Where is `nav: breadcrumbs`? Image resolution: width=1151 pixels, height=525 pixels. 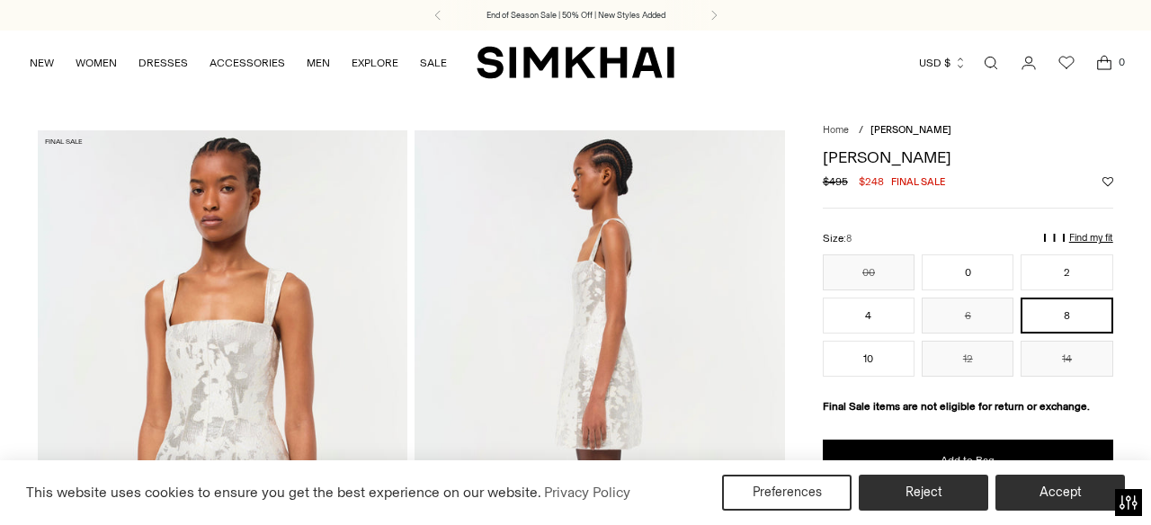
nav: breadcrumbs is located at coordinates (967, 130).